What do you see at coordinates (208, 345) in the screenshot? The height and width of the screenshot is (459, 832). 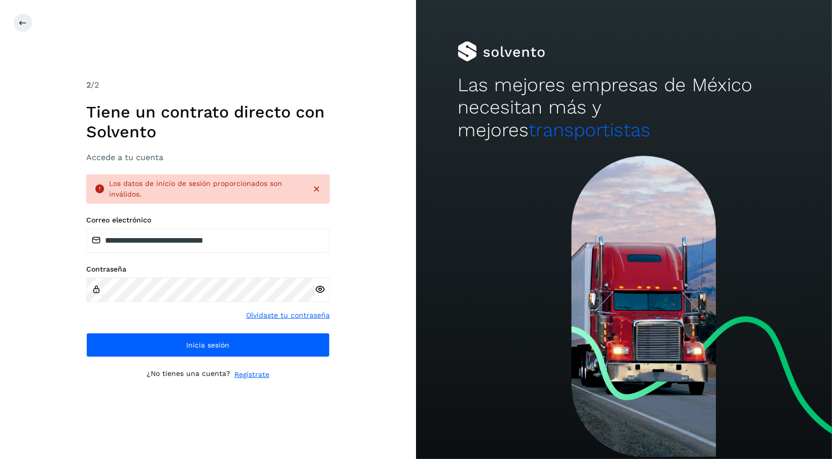 I see `button: Inicia sesión` at bounding box center [208, 345].